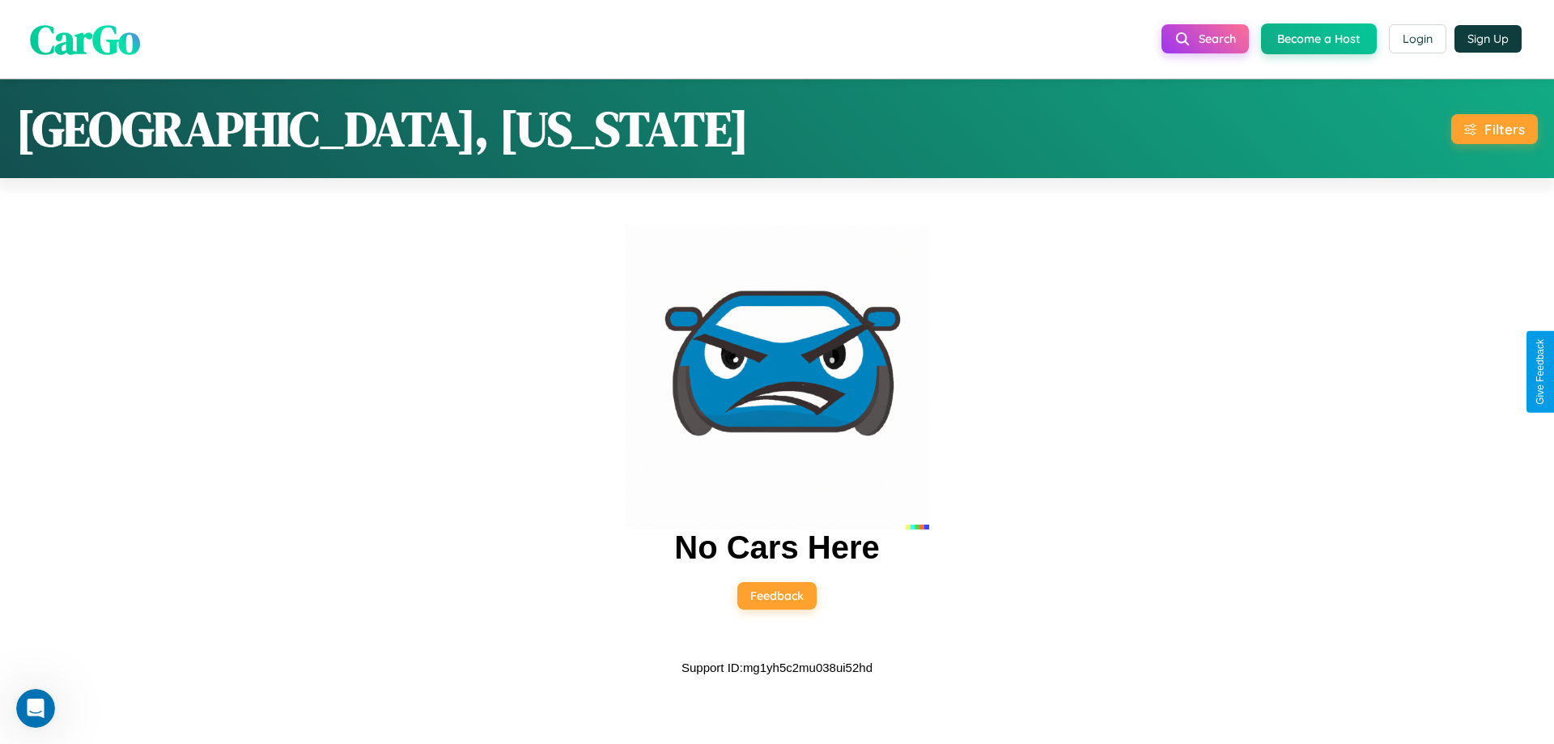  What do you see at coordinates (776, 547) in the screenshot?
I see `h2: No Cars Here` at bounding box center [776, 547].